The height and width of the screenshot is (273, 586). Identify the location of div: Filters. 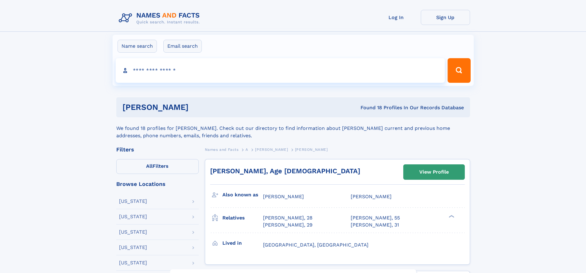
(158, 150).